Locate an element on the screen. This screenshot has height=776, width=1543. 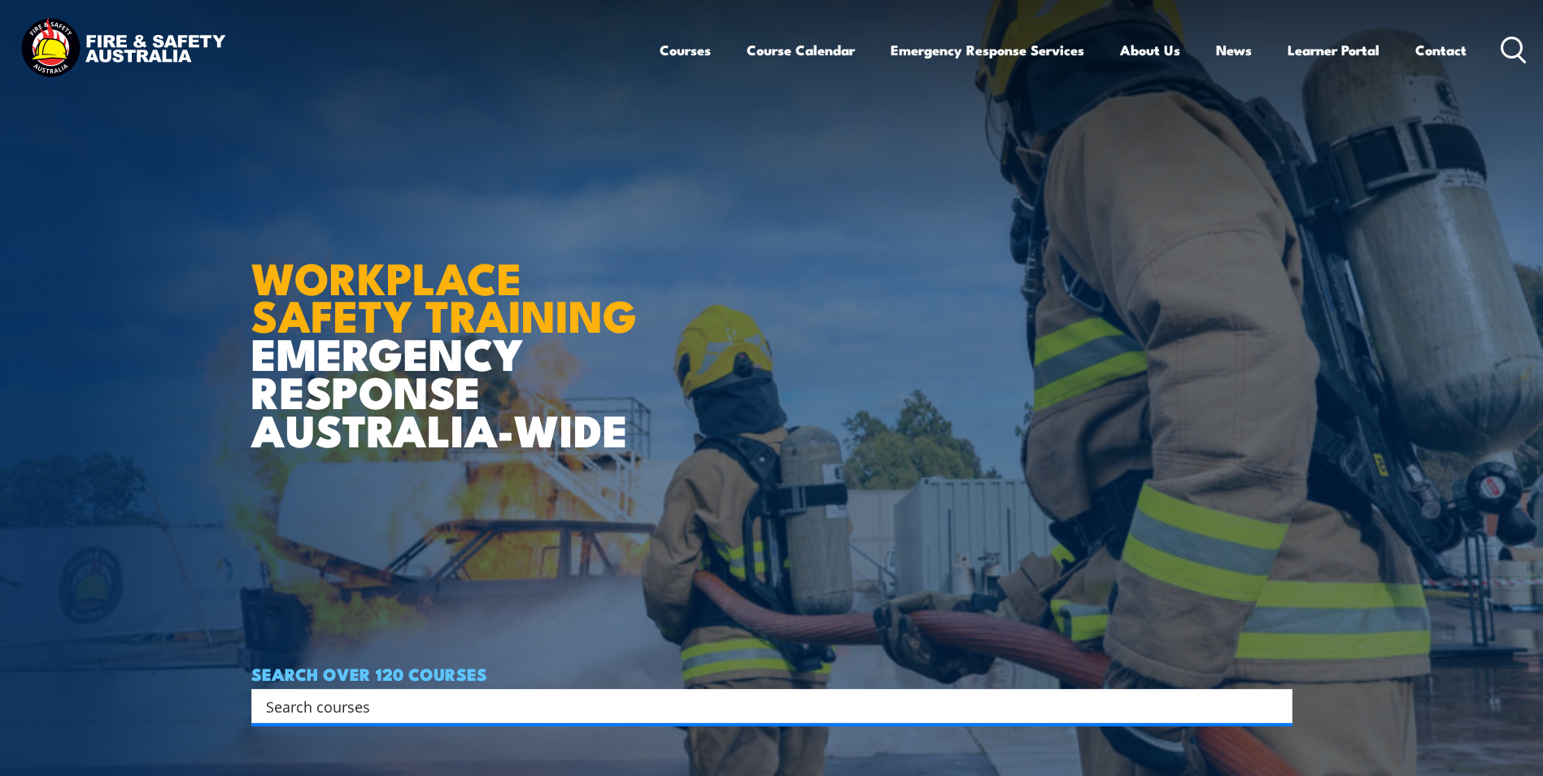
a: Courses is located at coordinates (685, 50).